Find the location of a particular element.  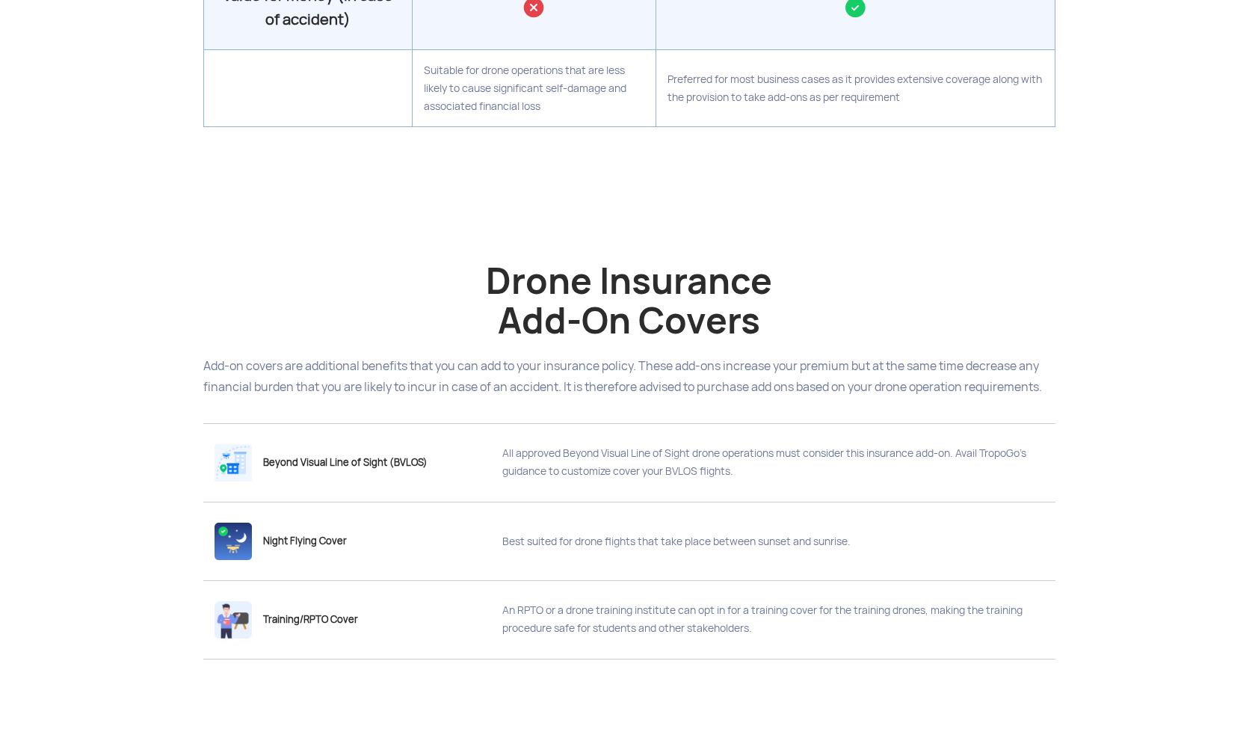

div: Best suited for drone flights that take place between sunset and sunrise. is located at coordinates (768, 536).